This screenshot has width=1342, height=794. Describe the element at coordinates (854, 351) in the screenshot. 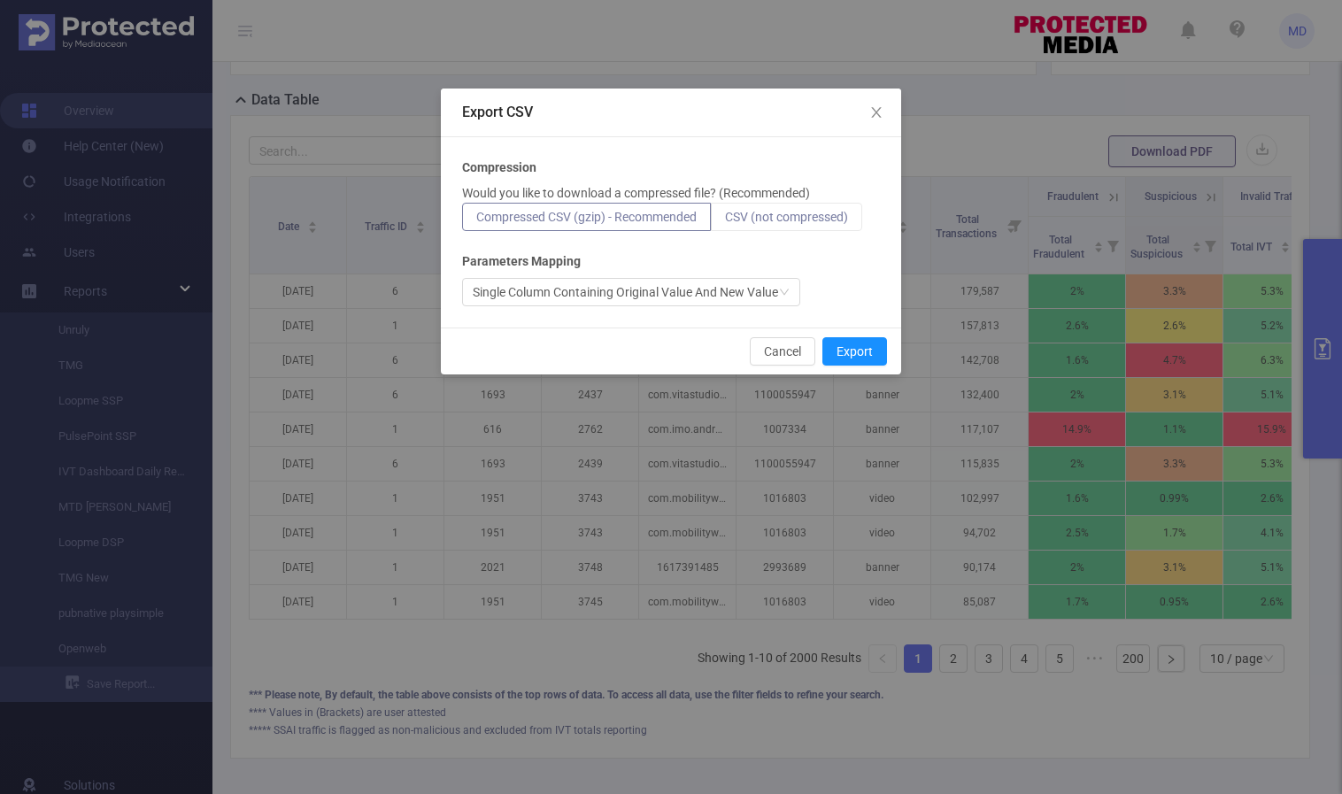

I see `button: Export` at that location.